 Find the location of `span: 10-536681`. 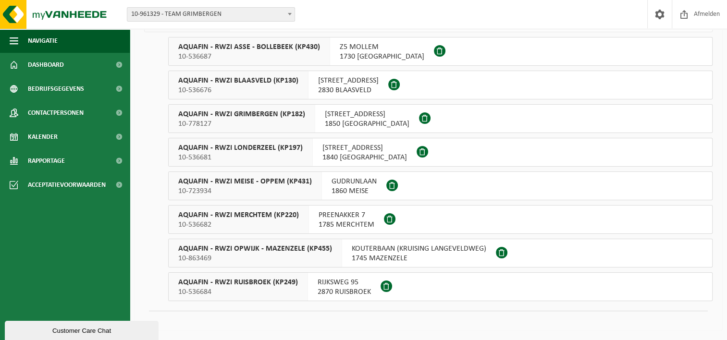

span: 10-536681 is located at coordinates (240, 158).